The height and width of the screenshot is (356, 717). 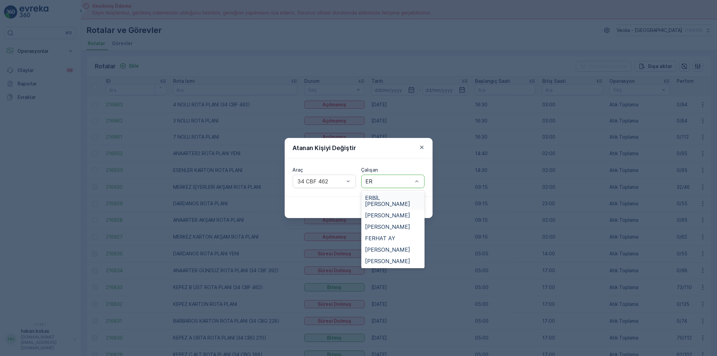 What do you see at coordinates (381, 238) in the screenshot?
I see `span: FERHAT AY` at bounding box center [381, 238].